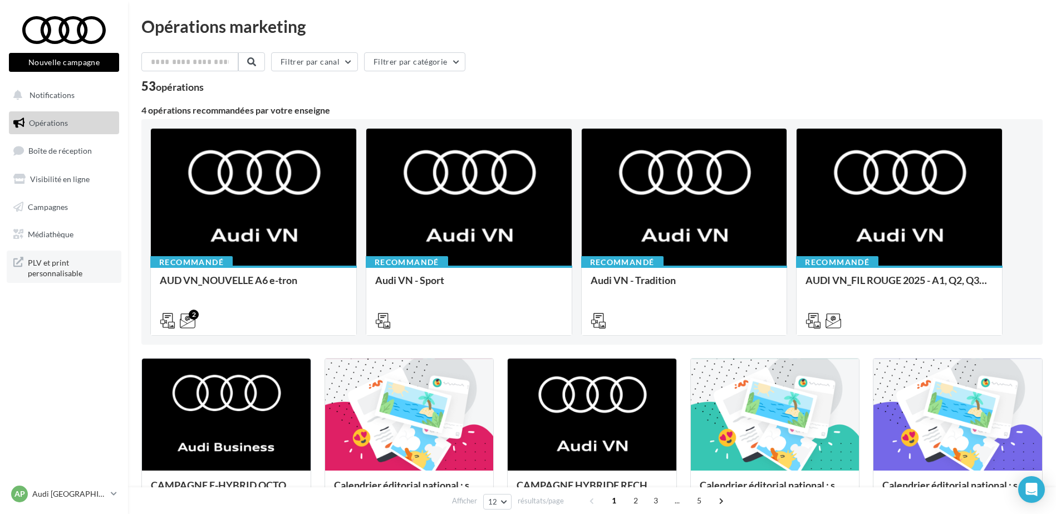 The width and height of the screenshot is (1056, 514). What do you see at coordinates (62, 95) in the screenshot?
I see `button: Notifications` at bounding box center [62, 95].